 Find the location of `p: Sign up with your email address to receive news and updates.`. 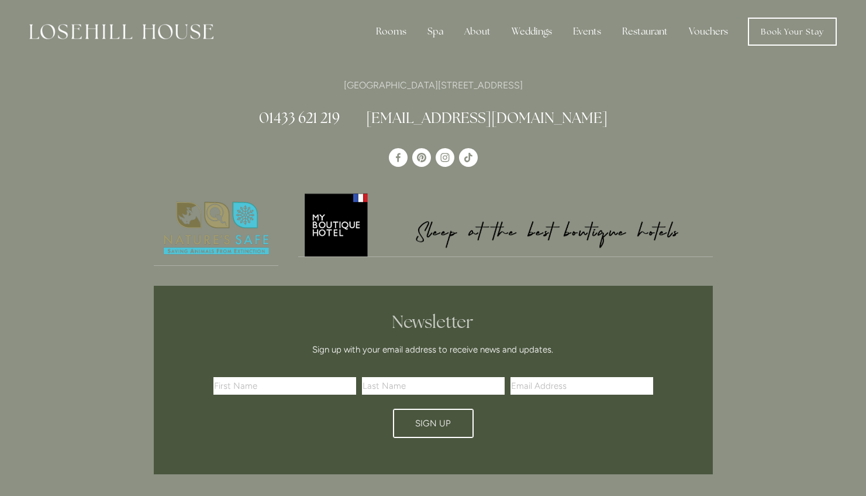

p: Sign up with your email address to receive news and updates. is located at coordinates (434, 349).